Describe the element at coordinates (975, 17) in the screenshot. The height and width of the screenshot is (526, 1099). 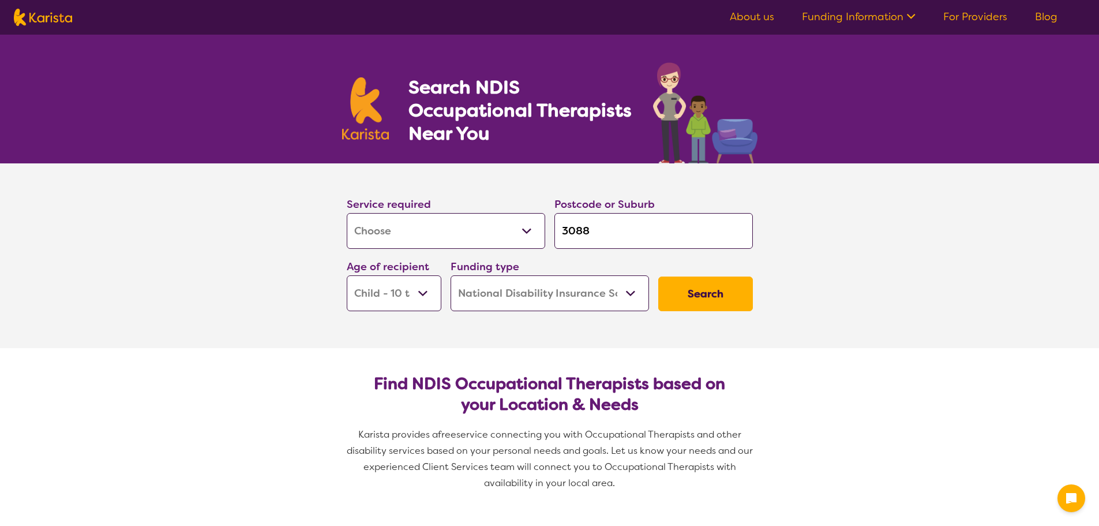
I see `a: For Providers` at that location.